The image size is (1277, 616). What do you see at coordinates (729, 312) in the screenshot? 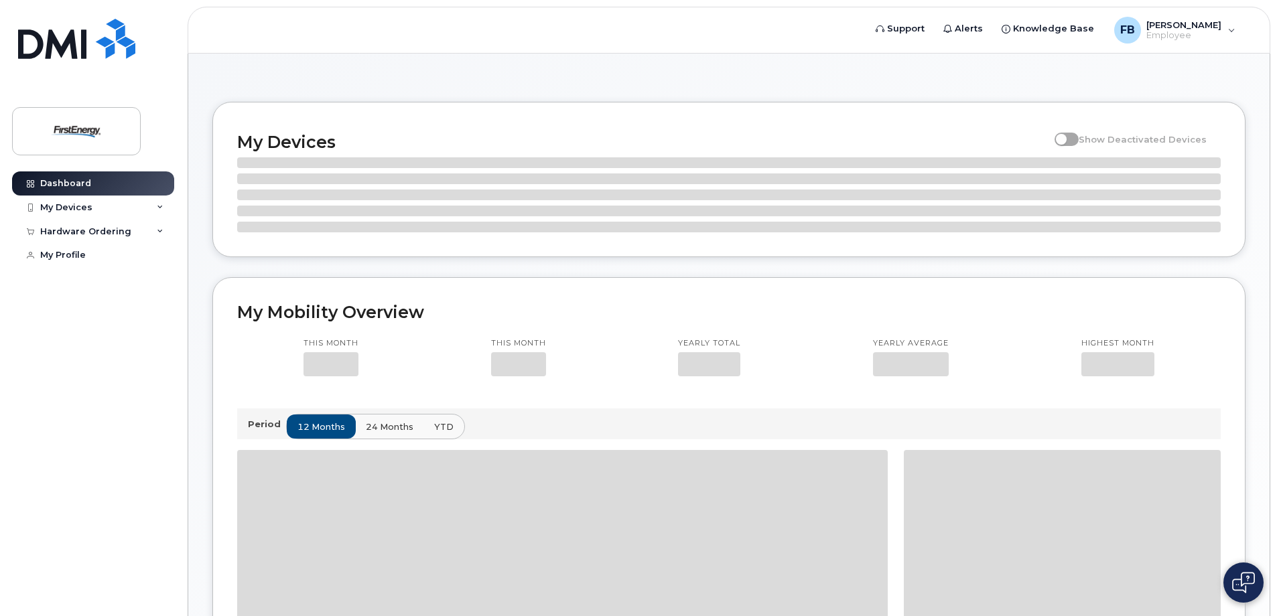
I see `h2: My Mobility Overview` at bounding box center [729, 312].